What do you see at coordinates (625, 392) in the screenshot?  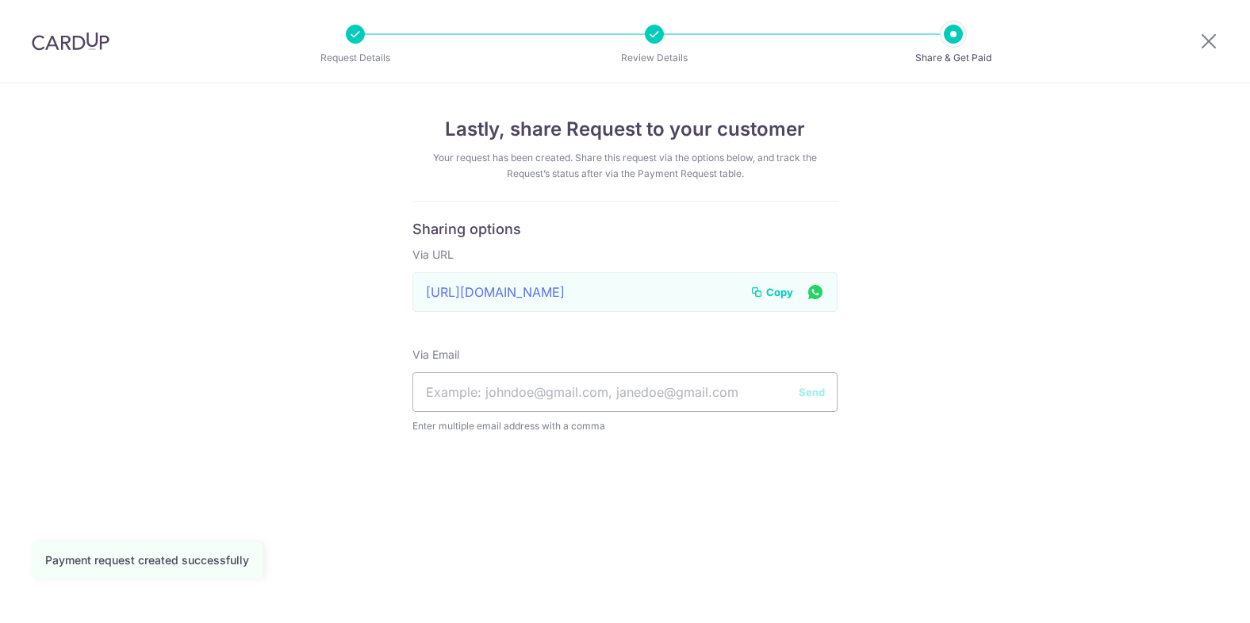 I see `input: Example: johndoe@gmail.com, janedoe@gmail.com` at bounding box center [625, 392].